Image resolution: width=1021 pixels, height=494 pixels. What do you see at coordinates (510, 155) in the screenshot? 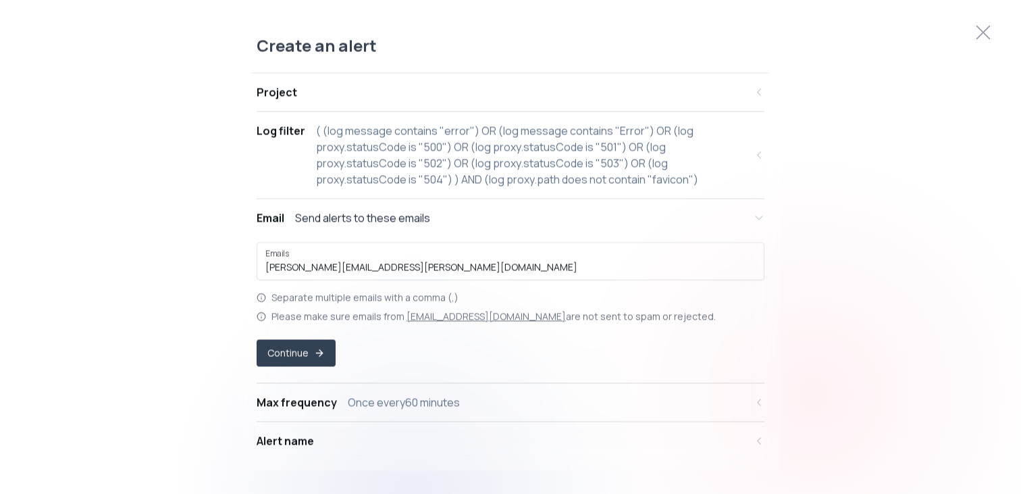
I see `button: Log filter( (log message contains "error") OR (log message contains "Error") OR (log proxy.status...` at bounding box center [510, 155].